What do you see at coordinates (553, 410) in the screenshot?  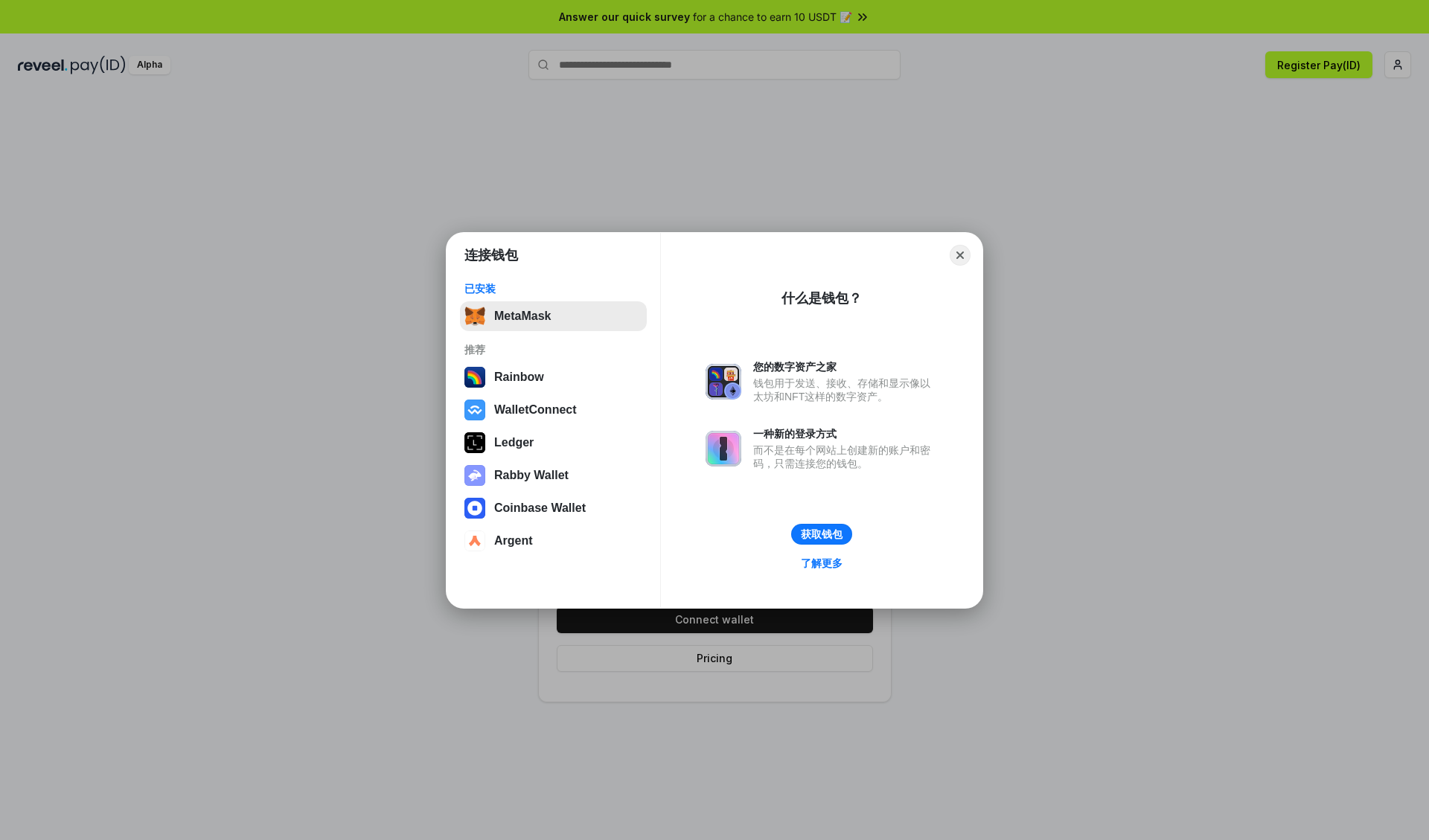 I see `button: WalletConnect` at bounding box center [553, 410].